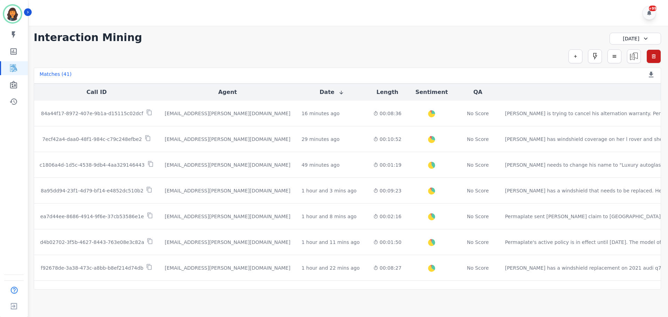  Describe the element at coordinates (387, 139) in the screenshot. I see `div: 00:10:52` at that location.